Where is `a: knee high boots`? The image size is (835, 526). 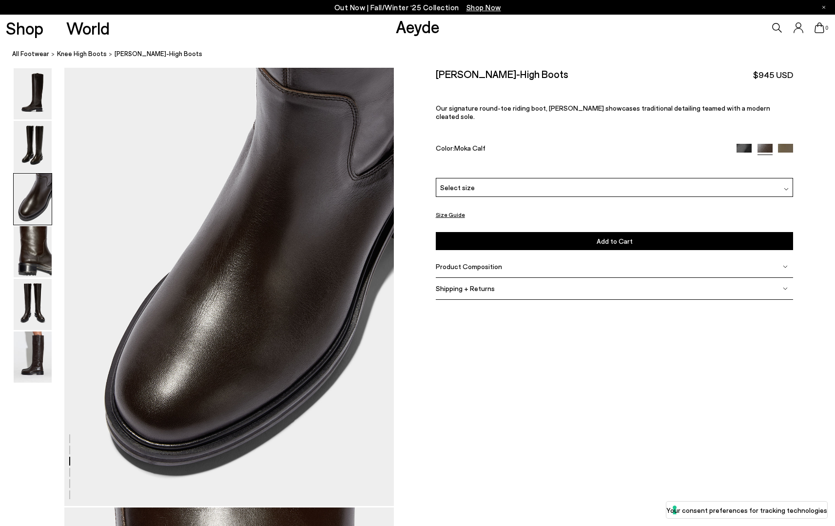
a: knee high boots is located at coordinates (82, 54).